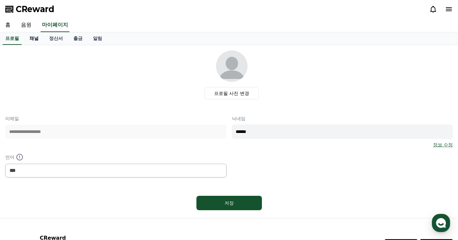  What do you see at coordinates (105, 194) in the screenshot?
I see `a: 설정` at bounding box center [105, 194].